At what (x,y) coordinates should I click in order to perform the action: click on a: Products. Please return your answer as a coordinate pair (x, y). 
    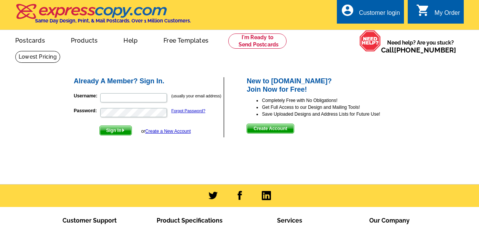
    Looking at the image, I should click on (84, 40).